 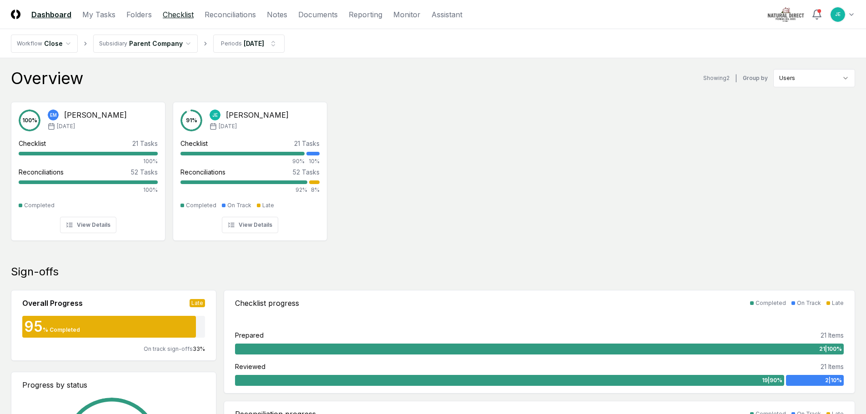 What do you see at coordinates (249, 335) in the screenshot?
I see `div: Prepared` at bounding box center [249, 335].